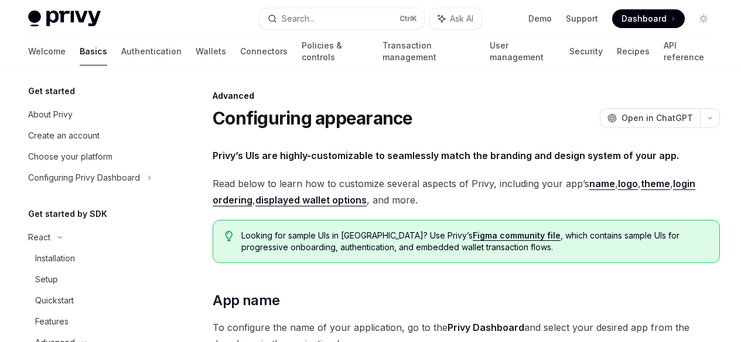  What do you see at coordinates (39, 238) in the screenshot?
I see `div: React` at bounding box center [39, 238].